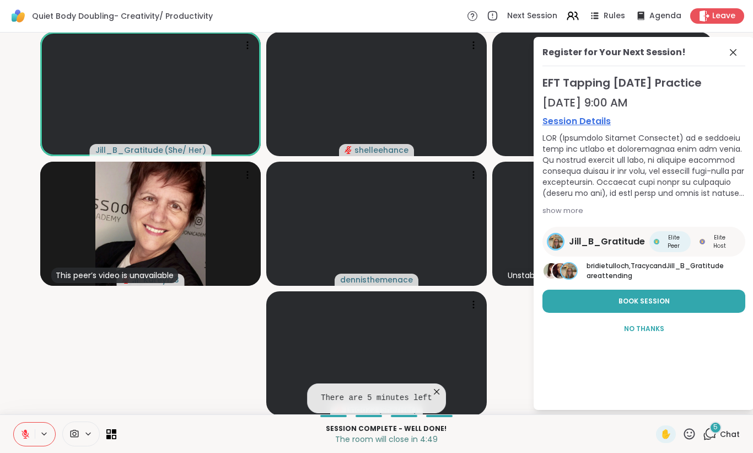 Image resolution: width=753 pixels, height=453 pixels. What do you see at coordinates (609, 265) in the screenshot?
I see `span: bridietulloch ,` at bounding box center [609, 265].